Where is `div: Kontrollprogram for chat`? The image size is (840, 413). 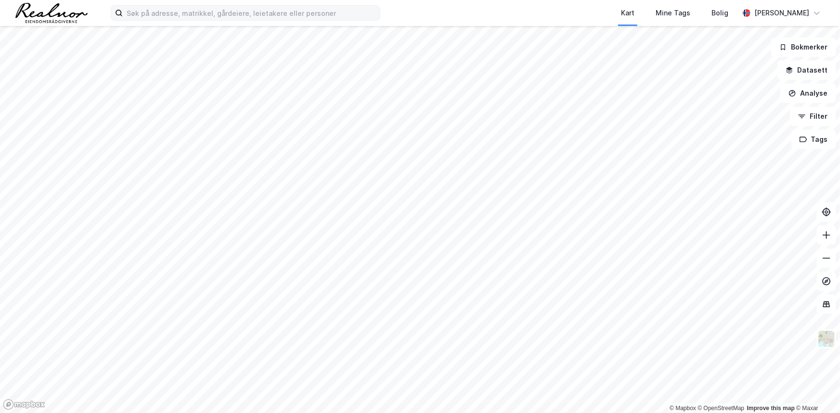 div: Kontrollprogram for chat is located at coordinates (816, 390).